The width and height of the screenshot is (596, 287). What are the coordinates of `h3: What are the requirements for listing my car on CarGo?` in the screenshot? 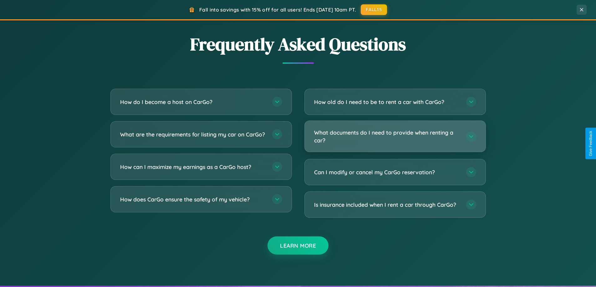 It's located at (193, 134).